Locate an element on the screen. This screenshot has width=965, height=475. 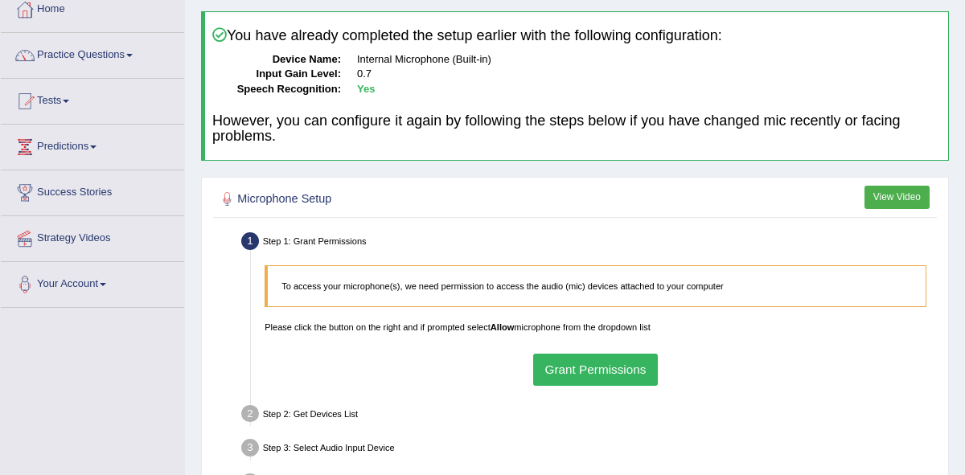
div: Step 3: Select Audio Input Device is located at coordinates (589, 449).